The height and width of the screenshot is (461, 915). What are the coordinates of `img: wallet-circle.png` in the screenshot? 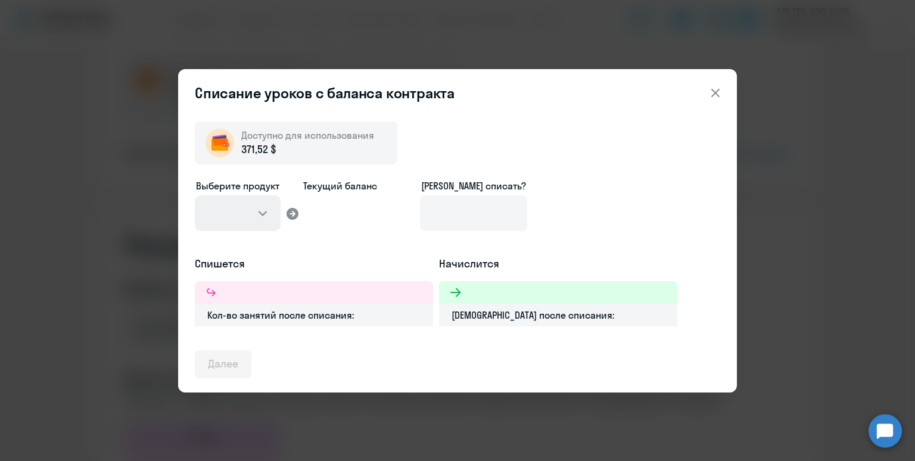 It's located at (220, 143).